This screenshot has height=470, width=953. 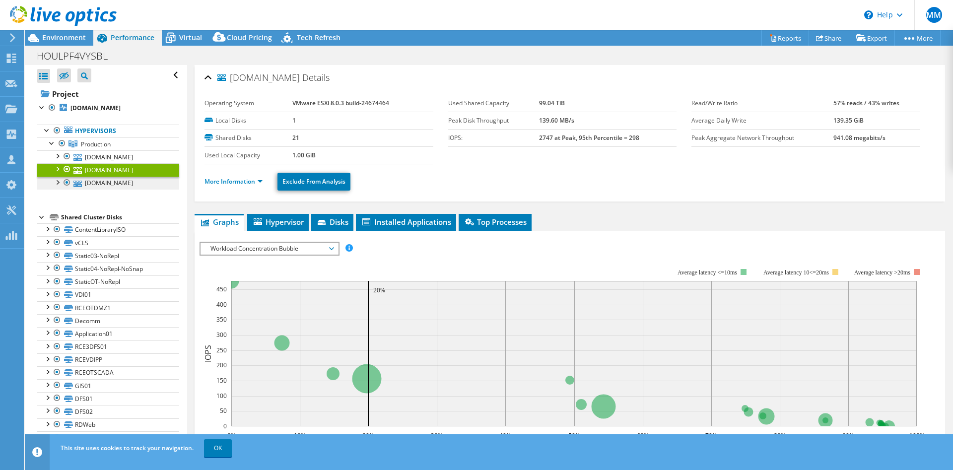 I want to click on b: 2747 at Peak, 95th Percentile = 298, so click(x=589, y=137).